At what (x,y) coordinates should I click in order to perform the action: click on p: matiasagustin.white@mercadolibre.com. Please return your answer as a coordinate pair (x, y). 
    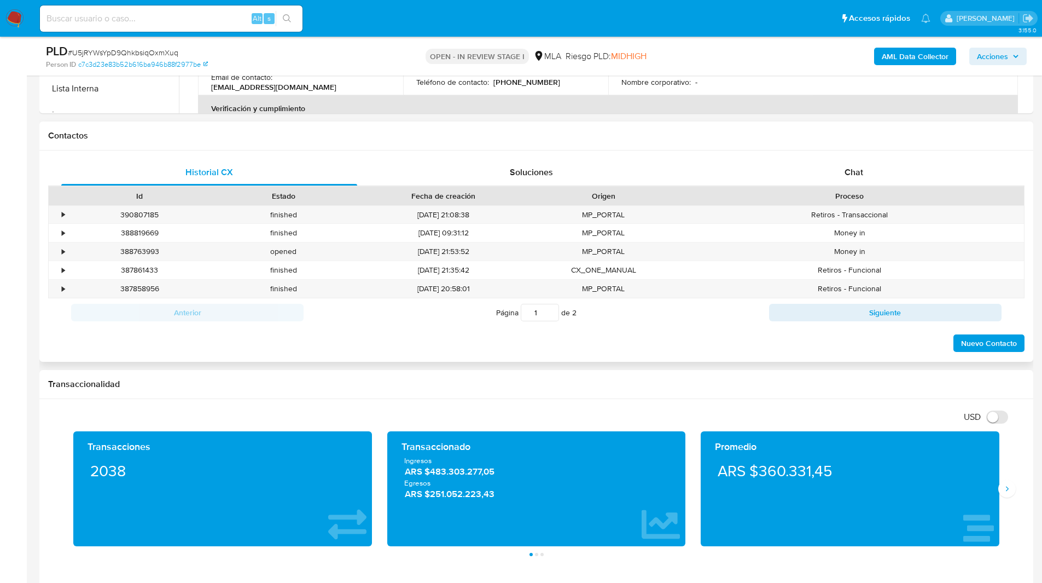
    Looking at the image, I should click on (987, 18).